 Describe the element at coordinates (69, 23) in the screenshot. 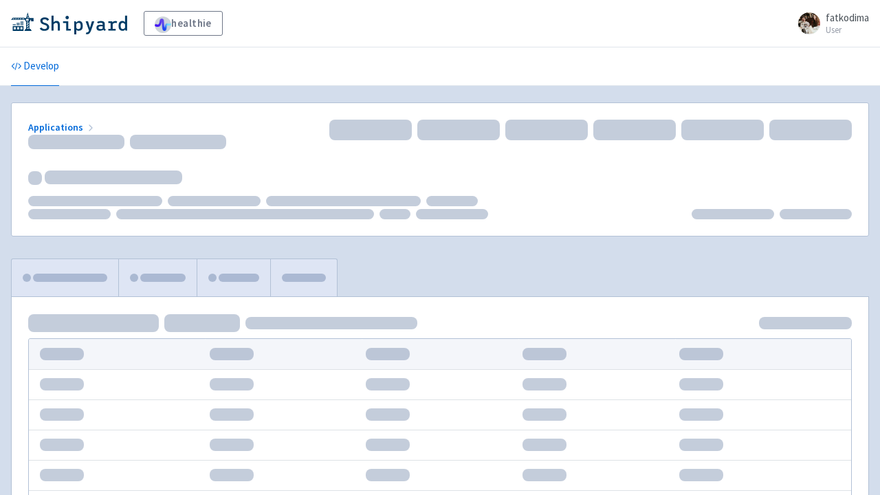

I see `img: Shipyard logo` at that location.